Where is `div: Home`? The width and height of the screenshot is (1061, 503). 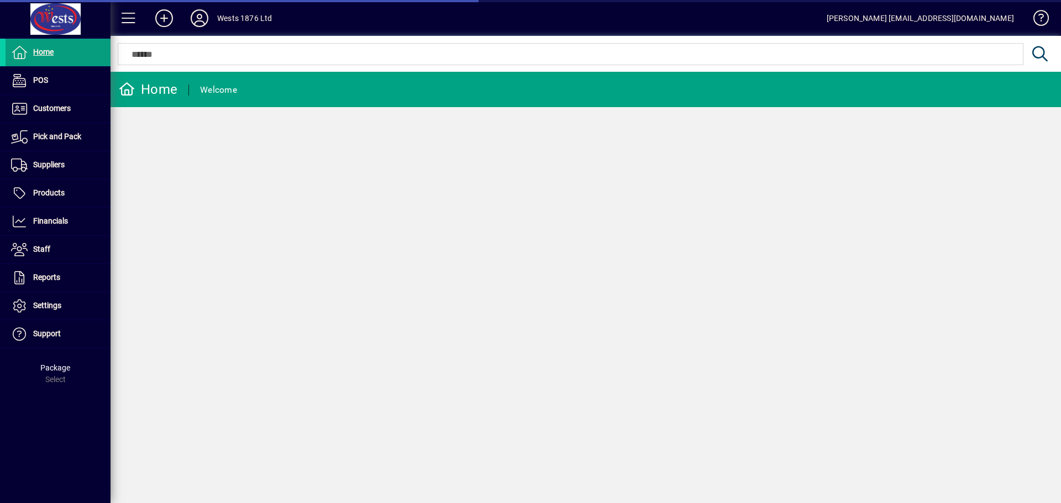
div: Home is located at coordinates (148, 90).